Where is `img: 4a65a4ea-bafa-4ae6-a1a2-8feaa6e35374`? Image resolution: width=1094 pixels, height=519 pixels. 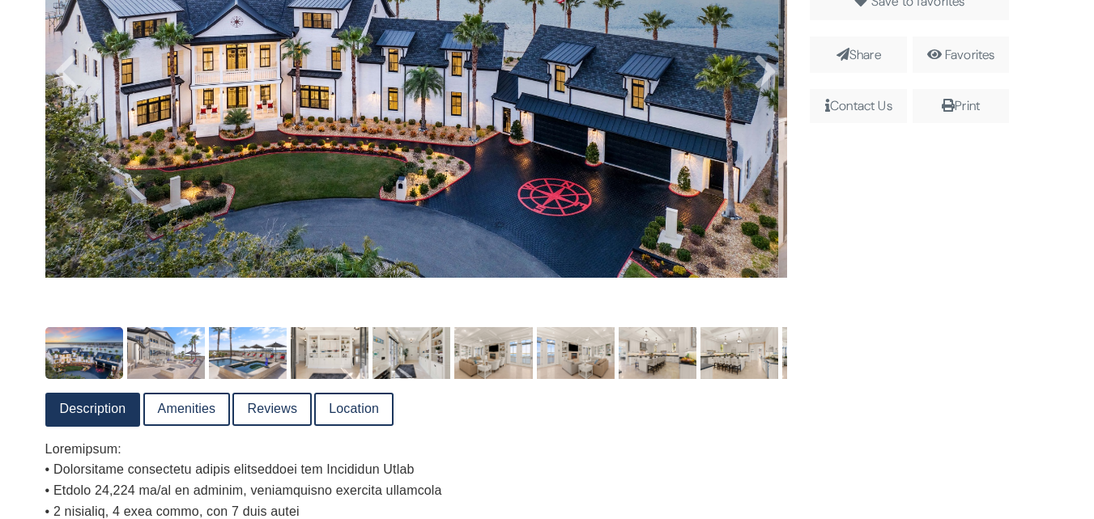
img: 4a65a4ea-bafa-4ae6-a1a2-8feaa6e35374 is located at coordinates (658, 353).